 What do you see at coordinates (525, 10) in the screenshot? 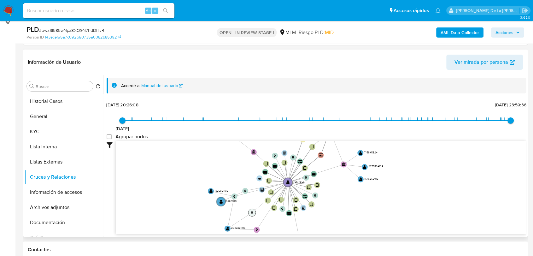
I see `a: Salir` at bounding box center [525, 10].